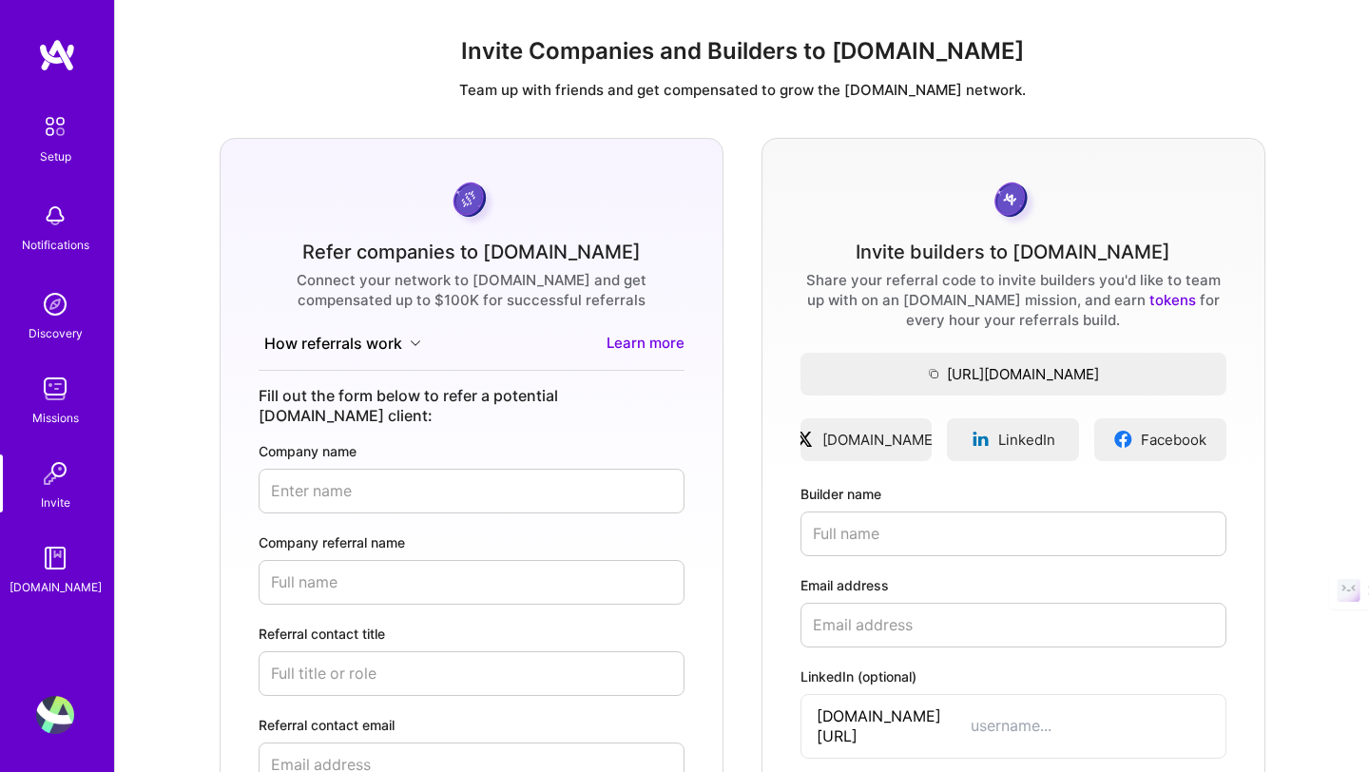 The width and height of the screenshot is (1369, 772). What do you see at coordinates (471, 451) in the screenshot?
I see `label: Company name` at bounding box center [471, 451].